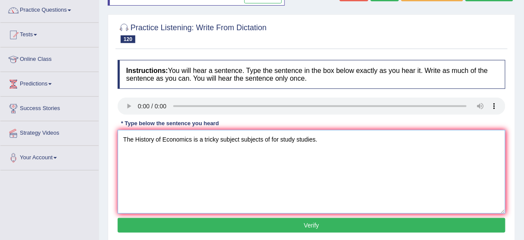 The width and height of the screenshot is (524, 240). What do you see at coordinates (50, 83) in the screenshot?
I see `a: Predictions` at bounding box center [50, 83].